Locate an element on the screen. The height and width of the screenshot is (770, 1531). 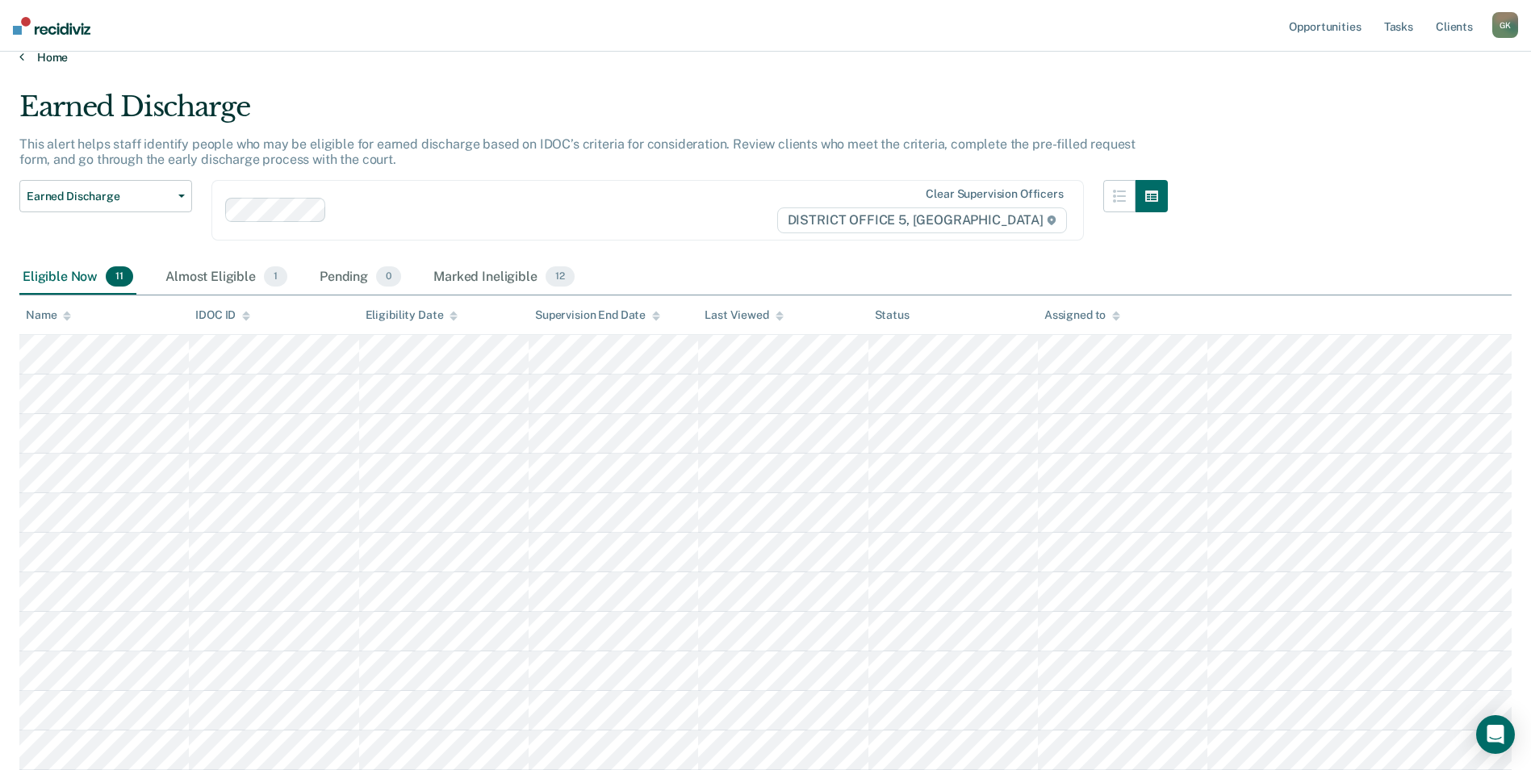
span: 1 is located at coordinates (275, 277).